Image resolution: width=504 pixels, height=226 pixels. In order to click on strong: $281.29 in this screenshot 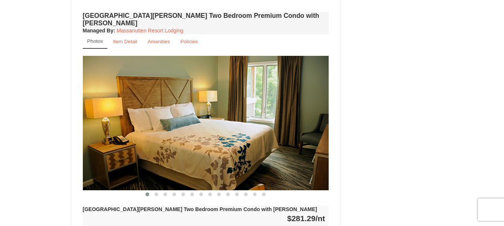, I will do `click(306, 218)`.